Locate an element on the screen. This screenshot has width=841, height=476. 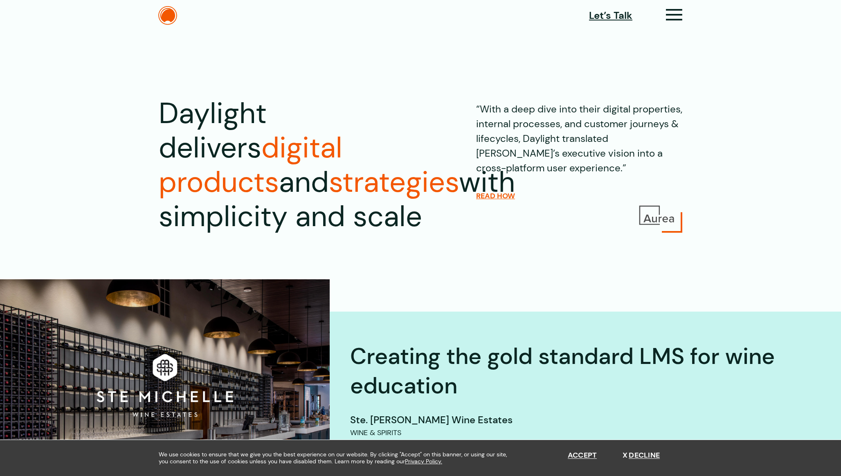
button: Accept is located at coordinates (583, 456).